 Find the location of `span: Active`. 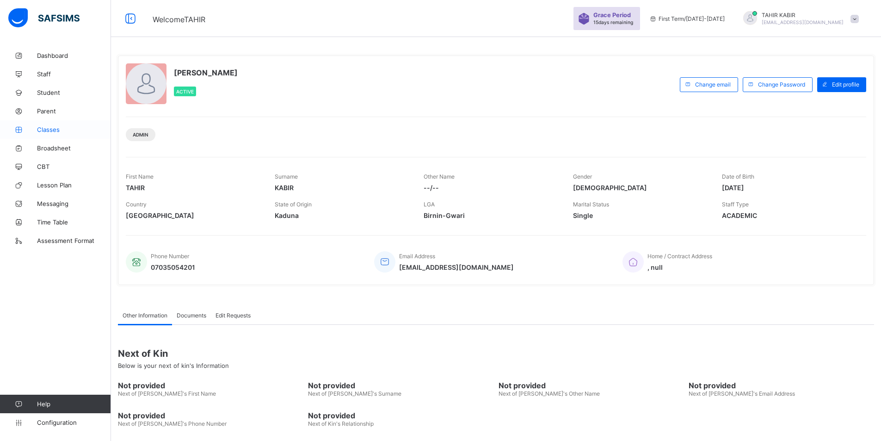

span: Active is located at coordinates (185, 92).